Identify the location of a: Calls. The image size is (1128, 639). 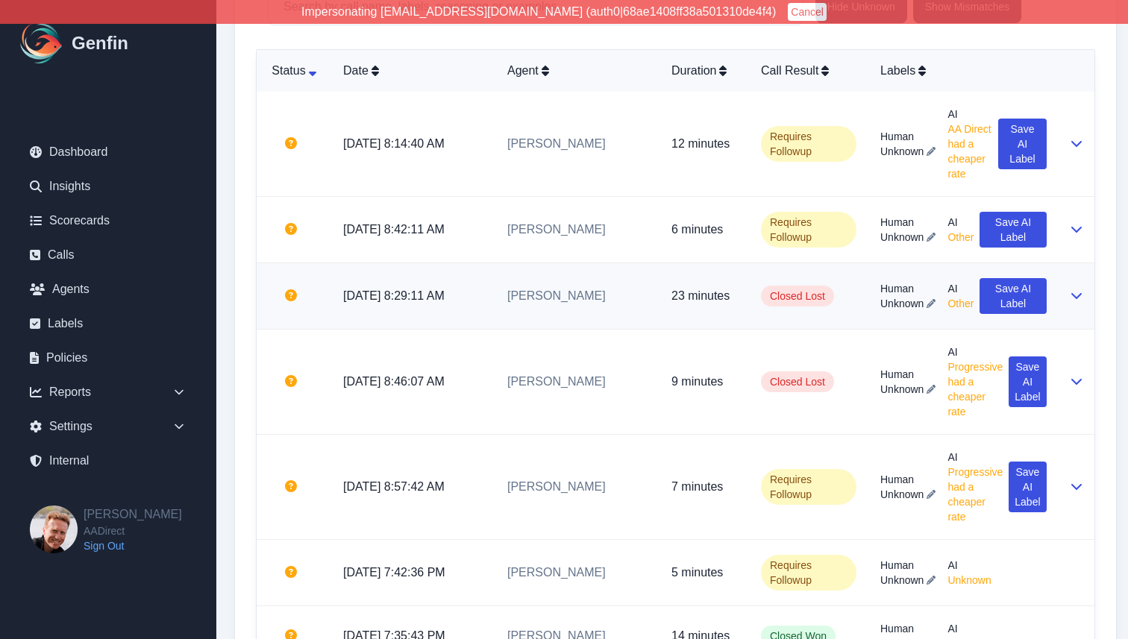
(108, 255).